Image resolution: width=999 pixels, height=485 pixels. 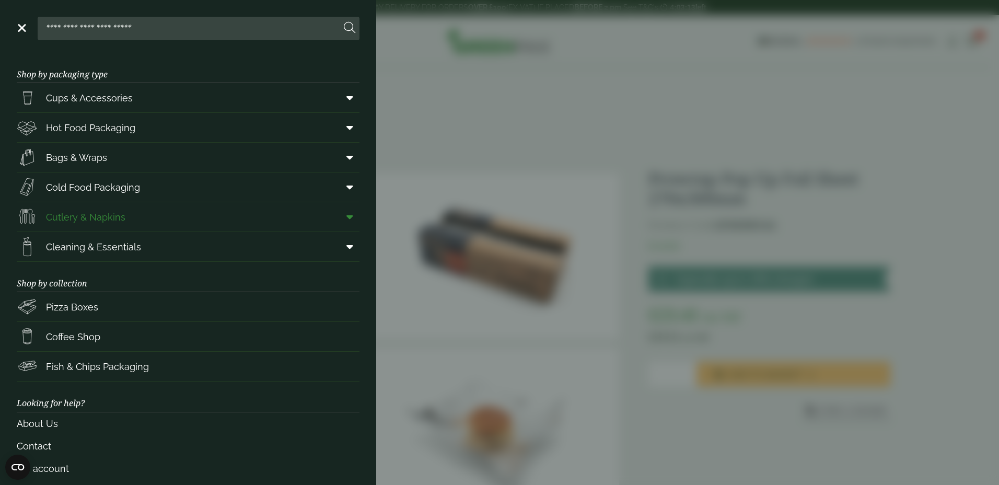 I want to click on a: Pizza Boxes, so click(x=188, y=307).